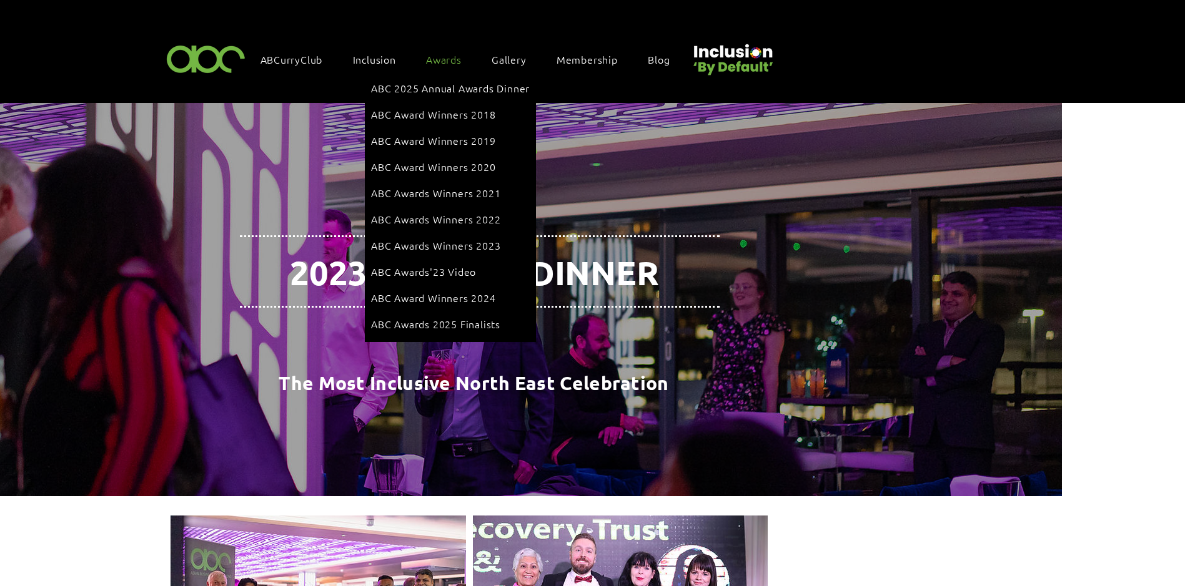  What do you see at coordinates (450, 245) in the screenshot?
I see `a: ABC Awards Winners 2023` at bounding box center [450, 245].